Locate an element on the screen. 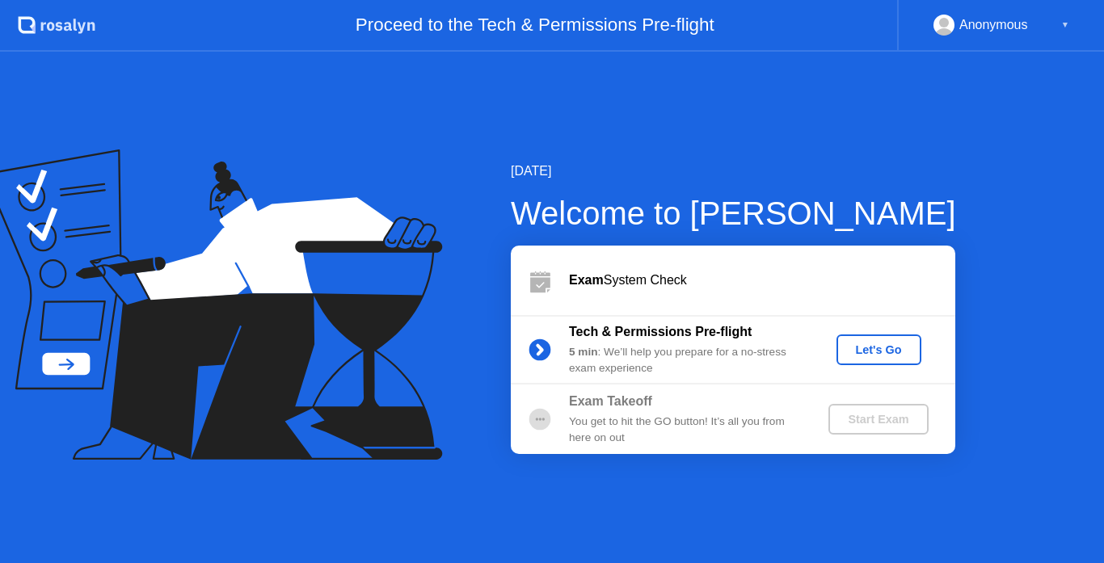  div: Anonymous is located at coordinates (993, 25).